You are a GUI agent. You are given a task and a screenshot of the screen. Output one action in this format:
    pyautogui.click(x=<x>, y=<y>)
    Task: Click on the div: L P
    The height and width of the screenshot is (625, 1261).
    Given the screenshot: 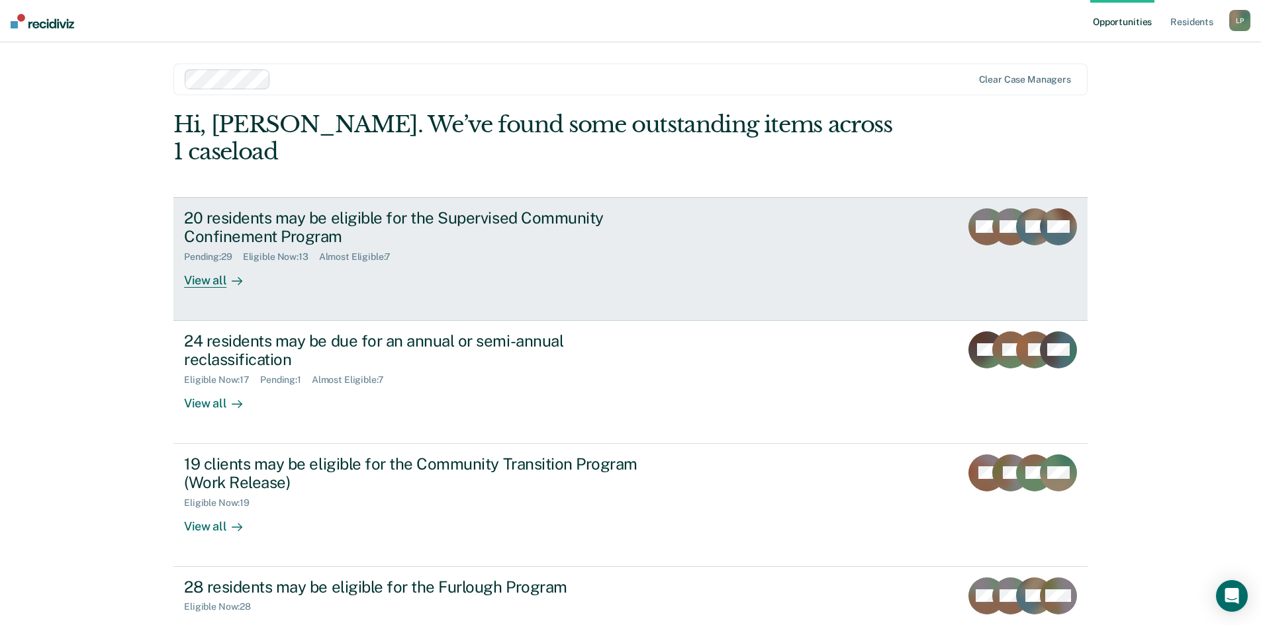 What is the action you would take?
    pyautogui.click(x=1240, y=21)
    